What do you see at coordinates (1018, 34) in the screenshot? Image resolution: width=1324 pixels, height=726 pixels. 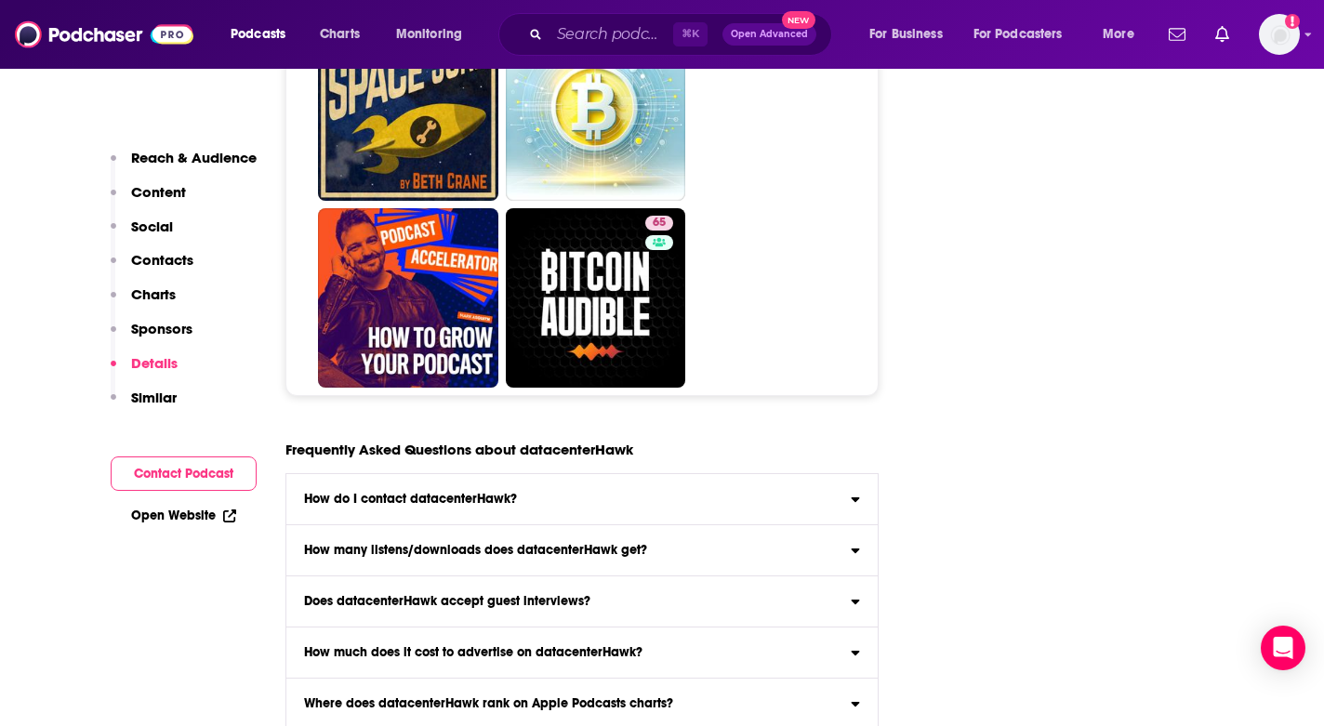 I see `span: For Podcasters` at bounding box center [1018, 34].